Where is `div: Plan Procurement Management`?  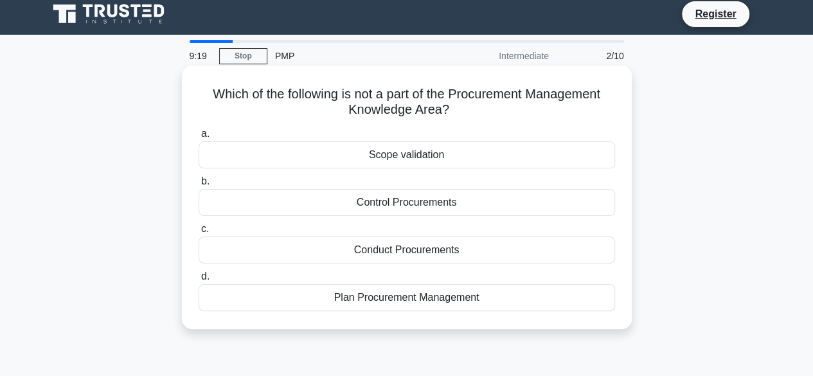 div: Plan Procurement Management is located at coordinates (407, 298).